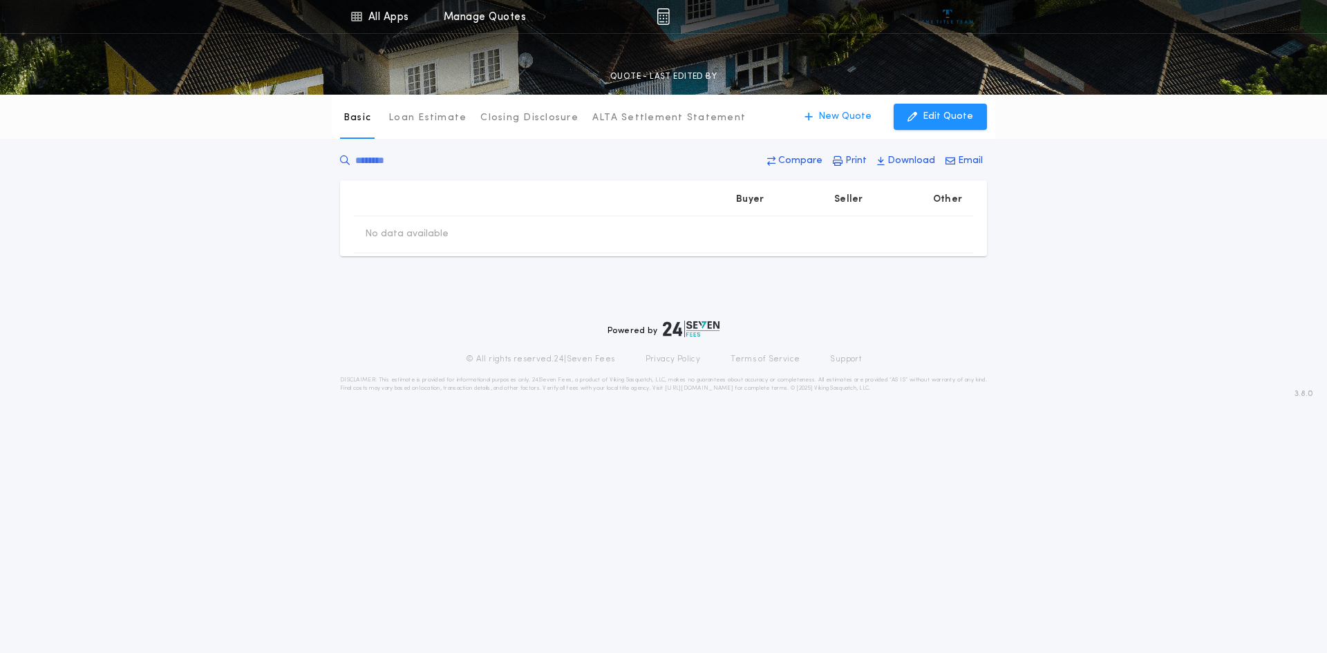 The width and height of the screenshot is (1327, 653). What do you see at coordinates (664, 384) in the screenshot?
I see `p: DISCLAIMER: This estimate is provided for informational purposes only. 24|Seven Fees, a product o...` at bounding box center [664, 384].